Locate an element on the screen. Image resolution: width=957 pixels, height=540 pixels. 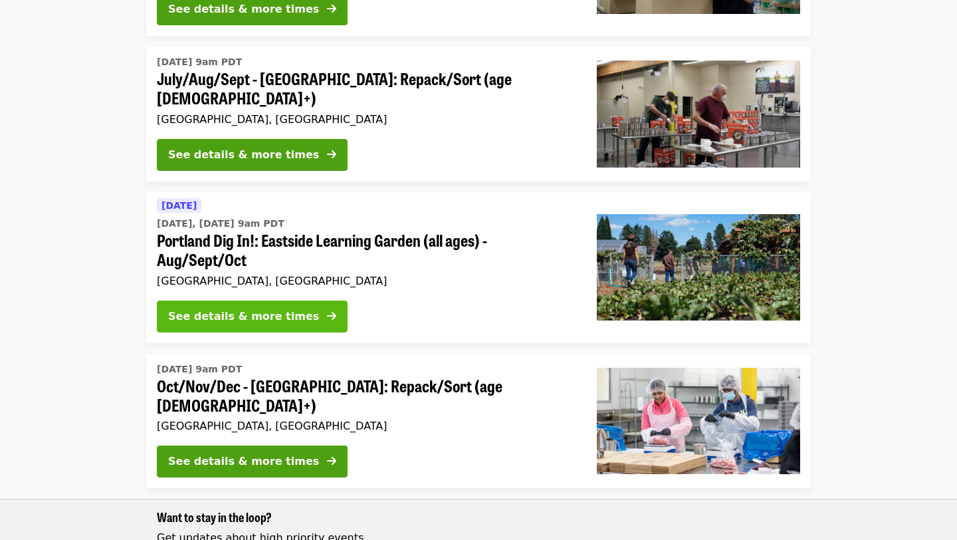
span: Want to stay in the loop? is located at coordinates (214, 516).